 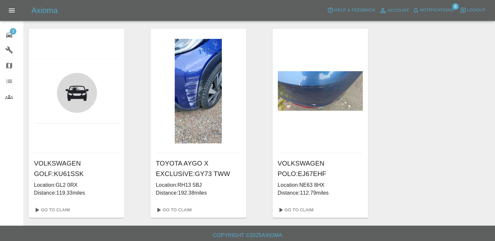 What do you see at coordinates (455, 7) in the screenshot?
I see `span: 8` at bounding box center [455, 7].